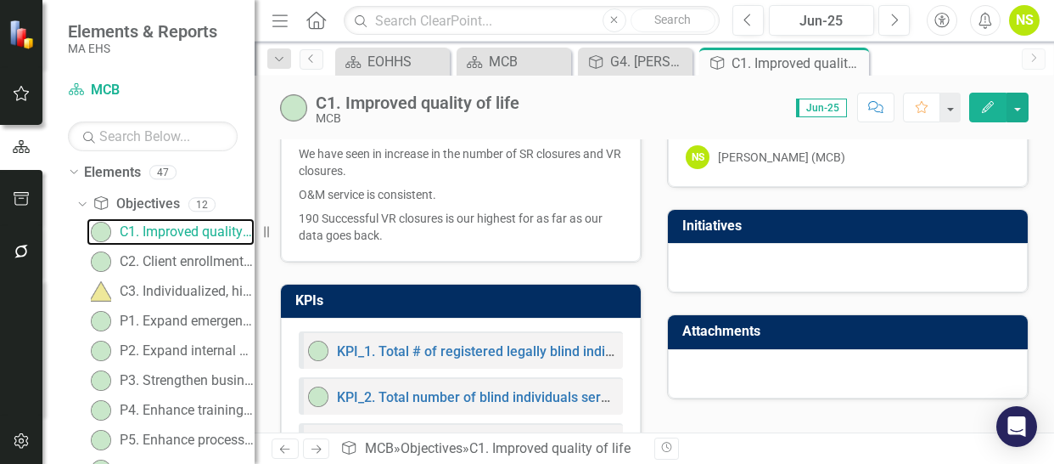 The height and width of the screenshot is (464, 1054). What do you see at coordinates (1025, 20) in the screenshot?
I see `button: NS` at bounding box center [1025, 20].